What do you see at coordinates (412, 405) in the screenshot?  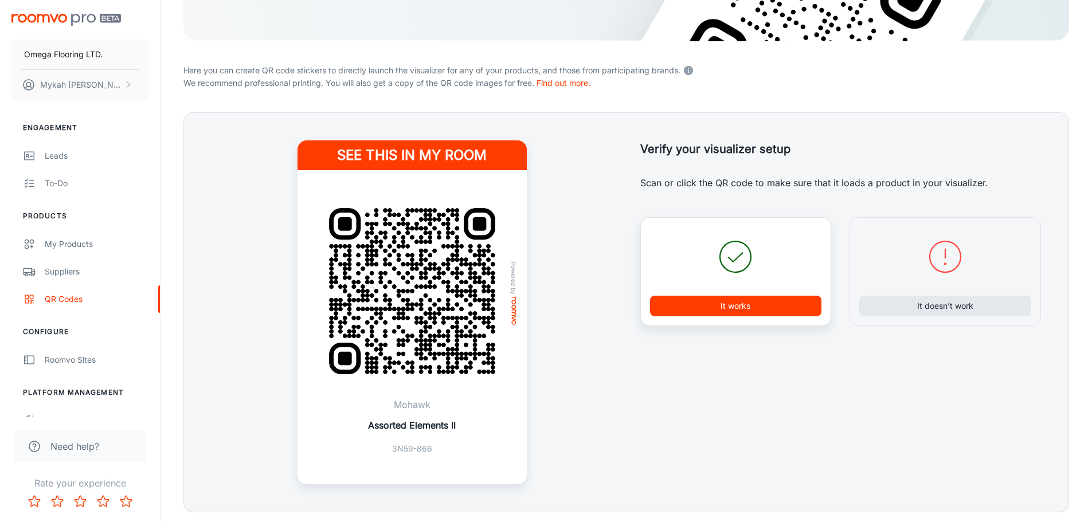 I see `p: Mohawk` at bounding box center [412, 405].